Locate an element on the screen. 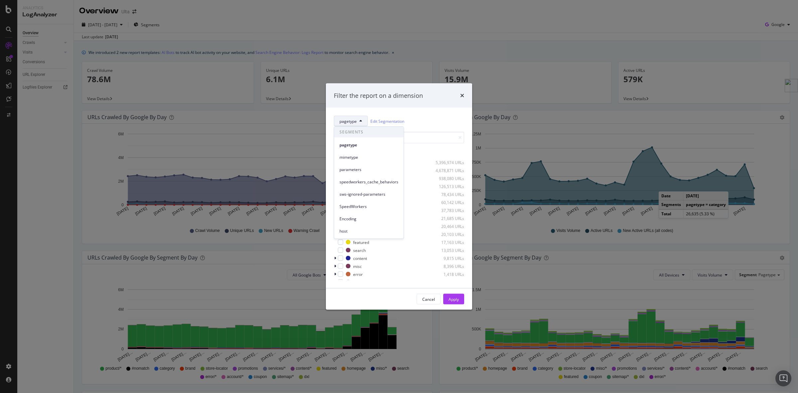 The height and width of the screenshot is (393, 798). div: times is located at coordinates (462, 95).